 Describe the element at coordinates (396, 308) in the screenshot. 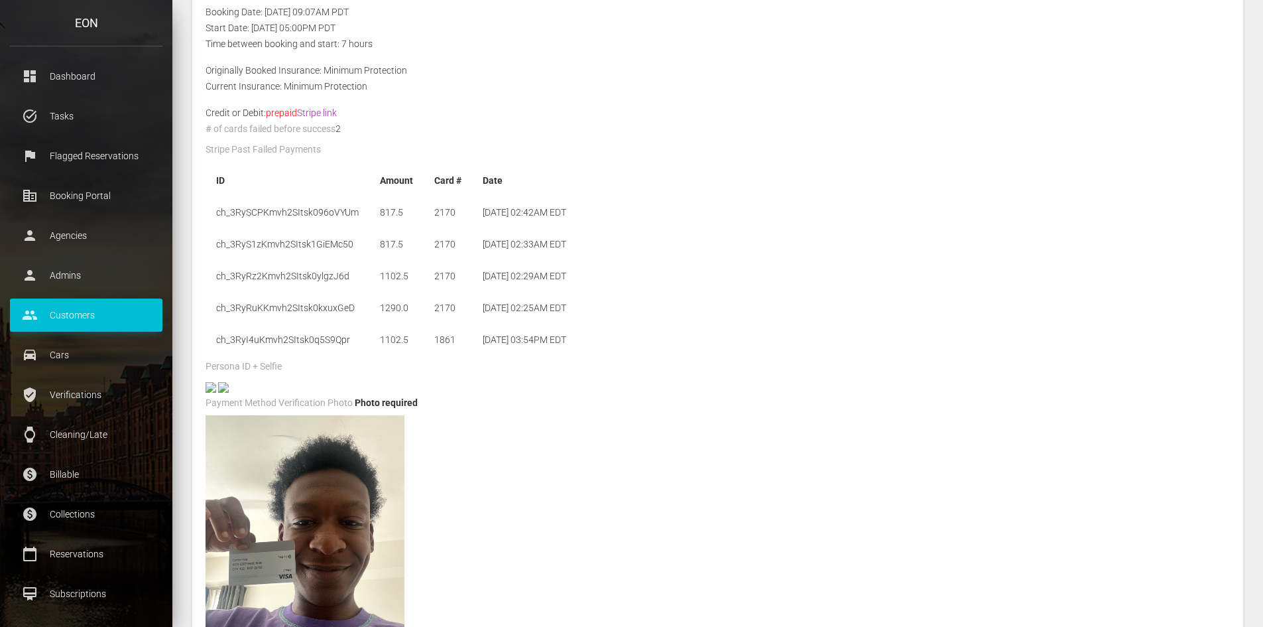

I see `td: 1290.0` at that location.